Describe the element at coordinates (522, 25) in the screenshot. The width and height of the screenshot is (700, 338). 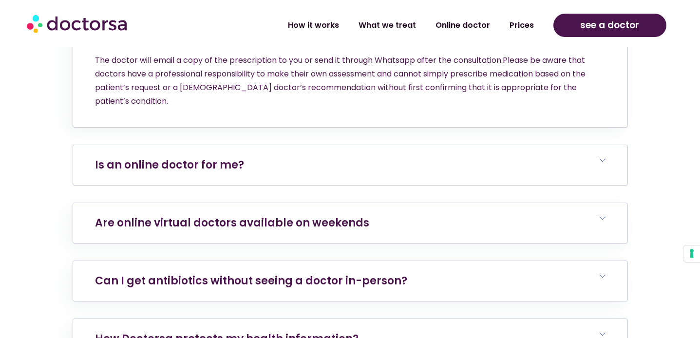
I see `a: Prices` at that location.